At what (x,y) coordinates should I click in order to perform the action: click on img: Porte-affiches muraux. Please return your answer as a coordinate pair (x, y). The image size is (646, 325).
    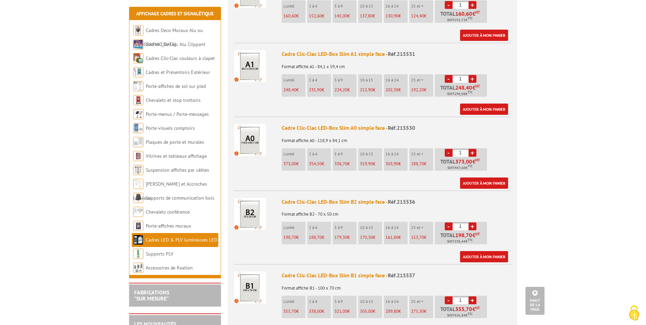
    Looking at the image, I should click on (138, 226).